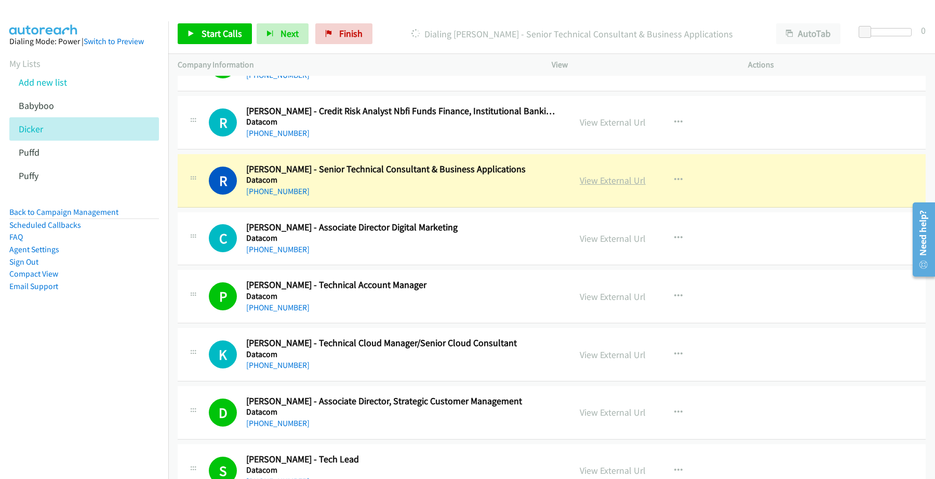 Image resolution: width=935 pixels, height=479 pixels. Describe the element at coordinates (34, 274) in the screenshot. I see `a: Compact View` at that location.